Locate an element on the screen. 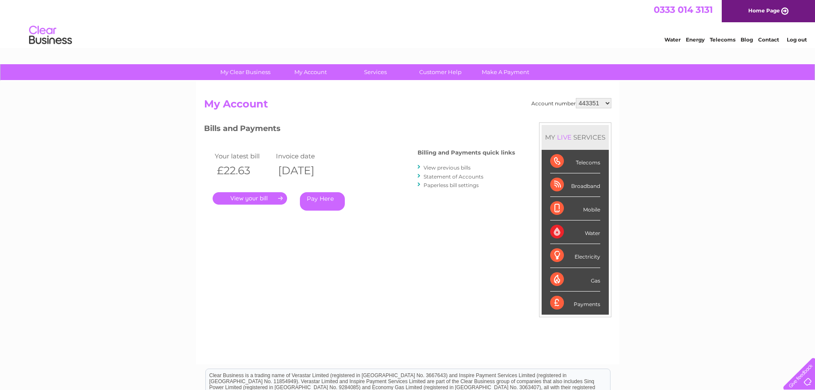 The height and width of the screenshot is (390, 815). a: Energy is located at coordinates (695, 39).